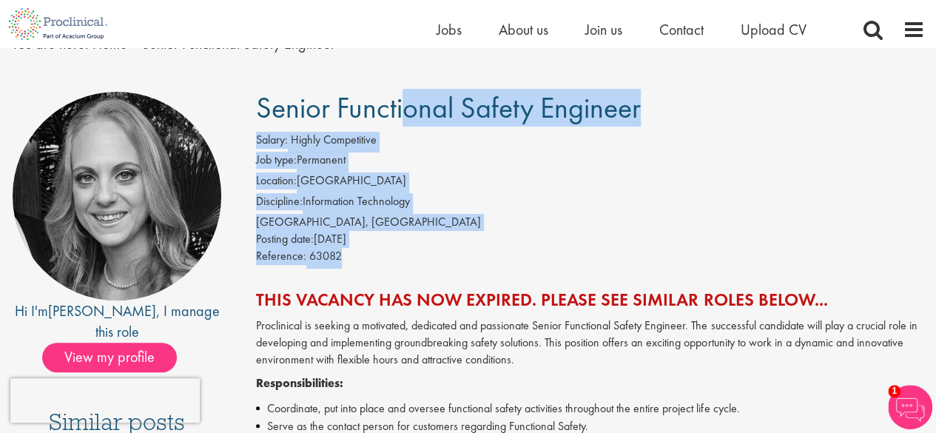 This screenshot has height=433, width=936. What do you see at coordinates (276, 181) in the screenshot?
I see `label: Location:` at bounding box center [276, 181].